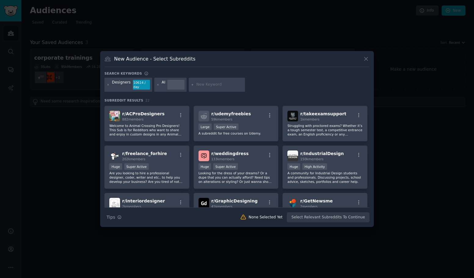  What do you see at coordinates (204, 156) in the screenshot?
I see `img: weddingdress` at bounding box center [204, 156].